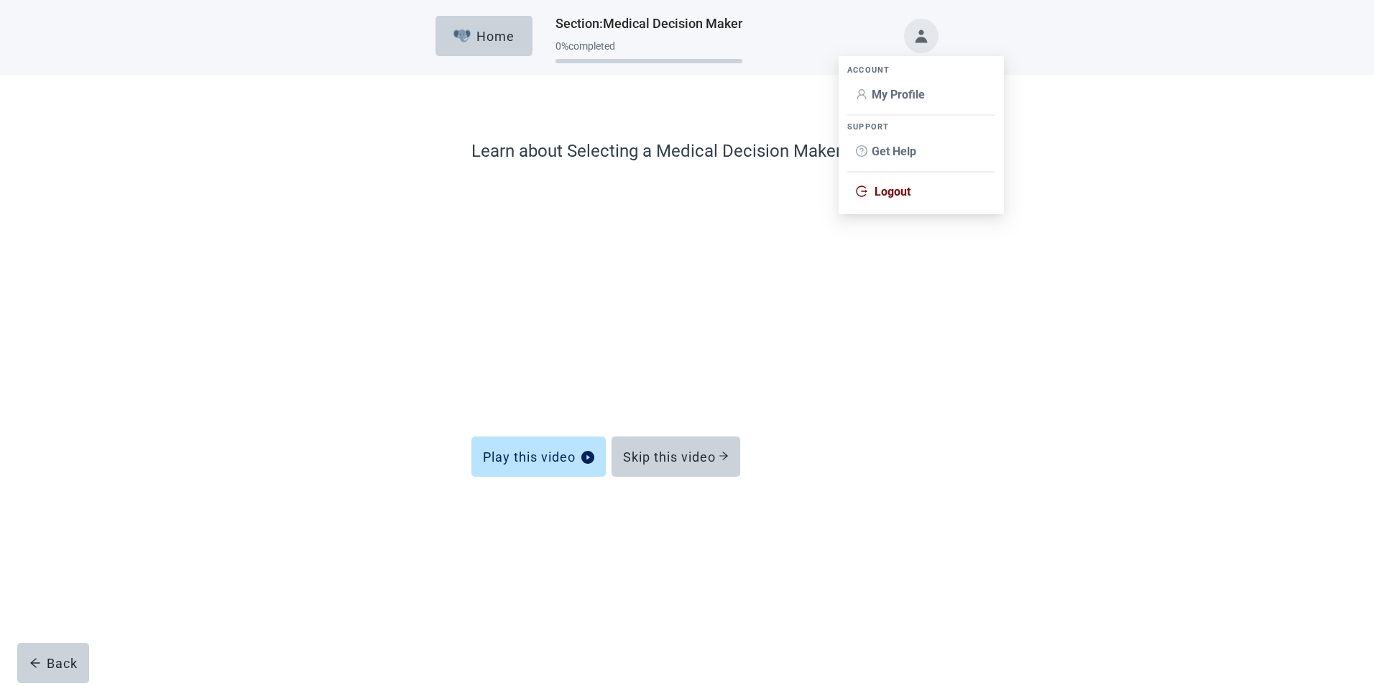 This screenshot has height=686, width=1374. What do you see at coordinates (538, 456) in the screenshot?
I see `div: Play this video` at bounding box center [538, 456].